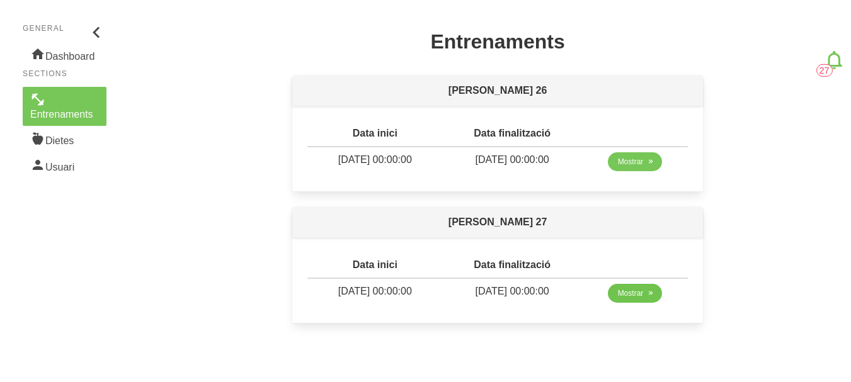 This screenshot has width=851, height=382. Describe the element at coordinates (498, 42) in the screenshot. I see `h1: Entrenaments` at that location.